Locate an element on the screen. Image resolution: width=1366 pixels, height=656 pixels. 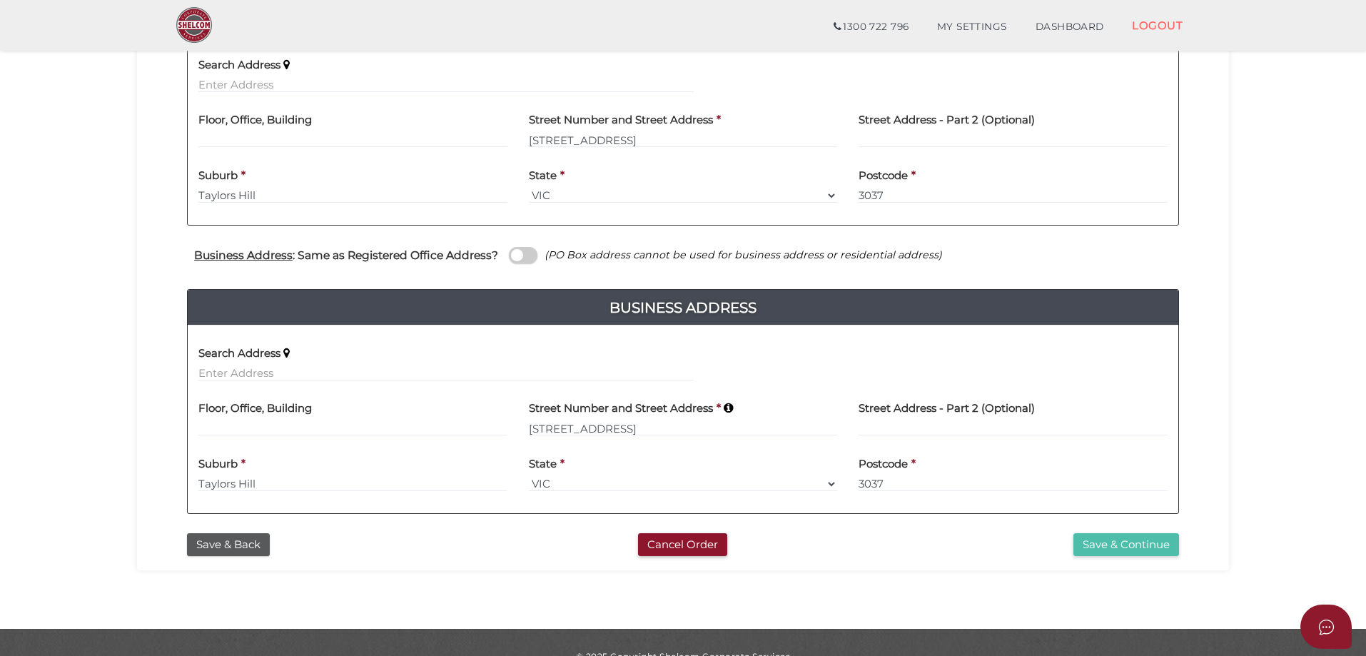
a: LOGOUT is located at coordinates (1157, 25).